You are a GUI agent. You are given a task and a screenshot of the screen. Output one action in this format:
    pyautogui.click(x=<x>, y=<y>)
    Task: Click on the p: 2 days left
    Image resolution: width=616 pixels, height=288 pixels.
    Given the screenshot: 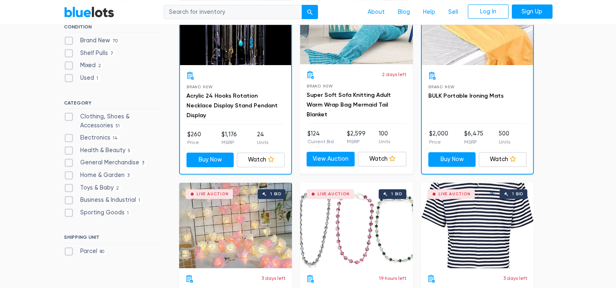 What is the action you would take?
    pyautogui.click(x=394, y=74)
    